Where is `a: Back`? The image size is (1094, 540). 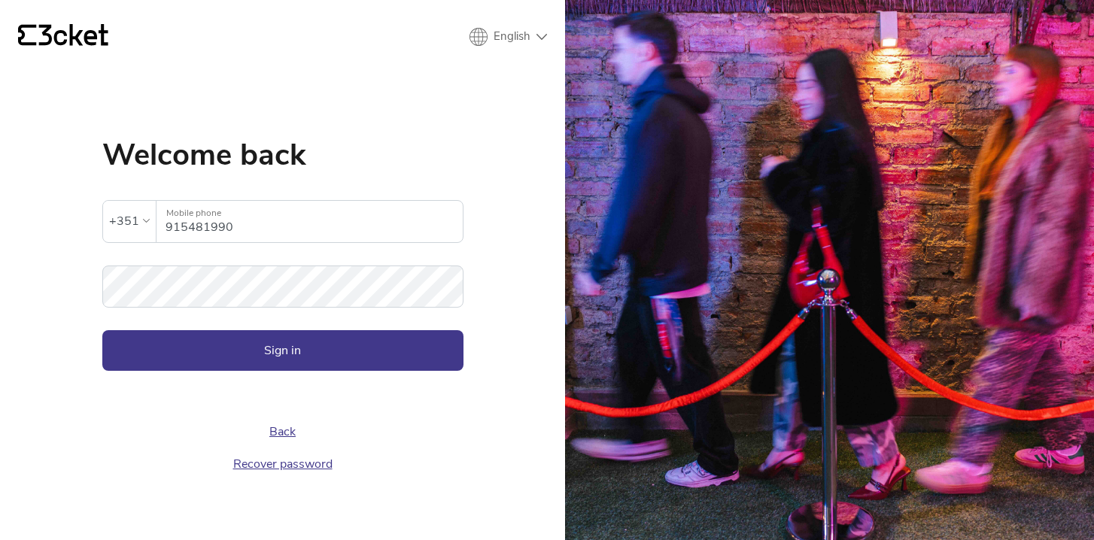
a: Back is located at coordinates (282, 432).